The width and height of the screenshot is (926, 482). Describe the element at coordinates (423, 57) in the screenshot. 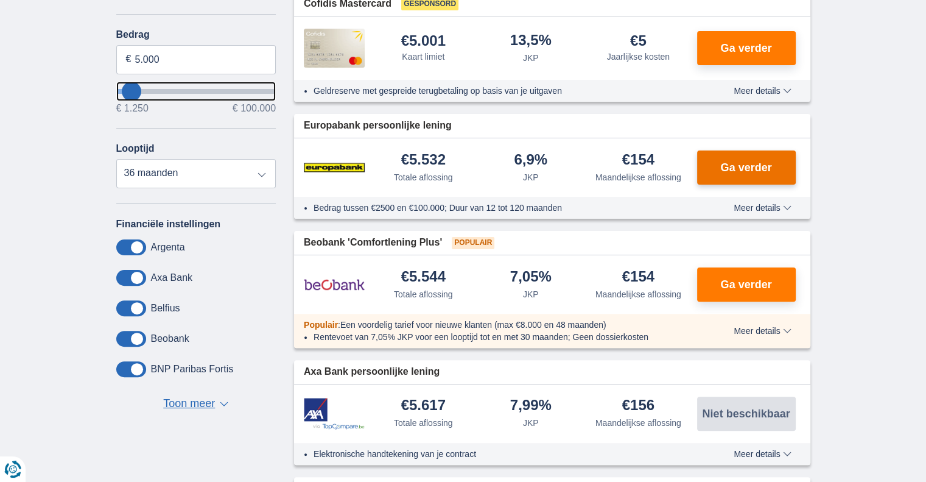

I see `div: Kaart limiet` at that location.